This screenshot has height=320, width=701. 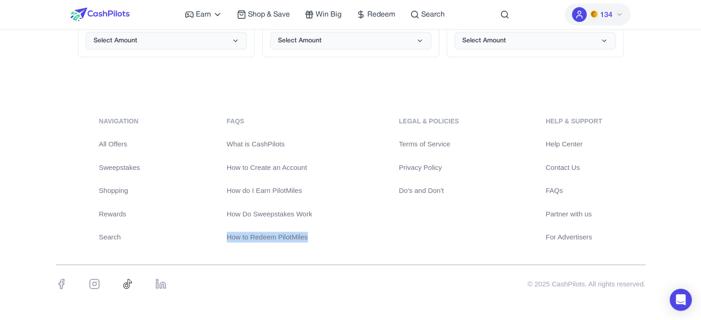 I want to click on a: Shop & Save, so click(x=263, y=15).